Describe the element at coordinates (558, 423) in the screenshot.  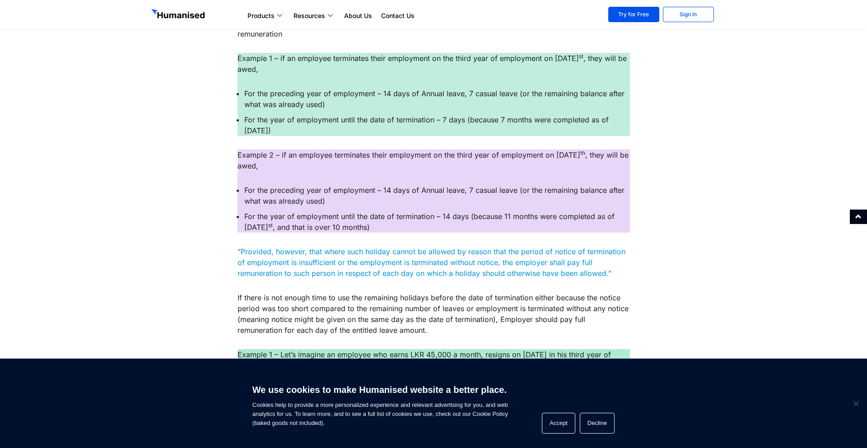
I see `button: Accept` at that location.